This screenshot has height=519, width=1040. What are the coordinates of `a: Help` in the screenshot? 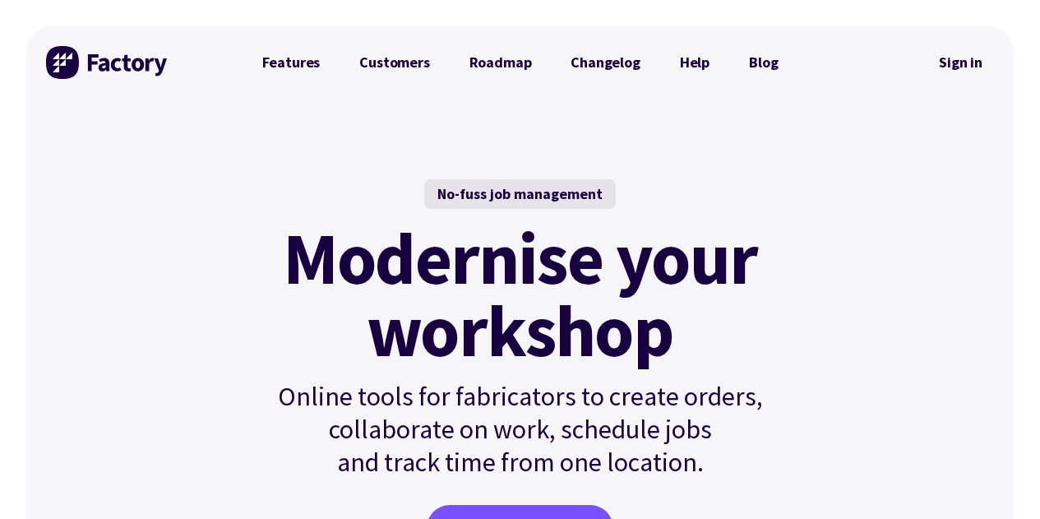 It's located at (695, 62).